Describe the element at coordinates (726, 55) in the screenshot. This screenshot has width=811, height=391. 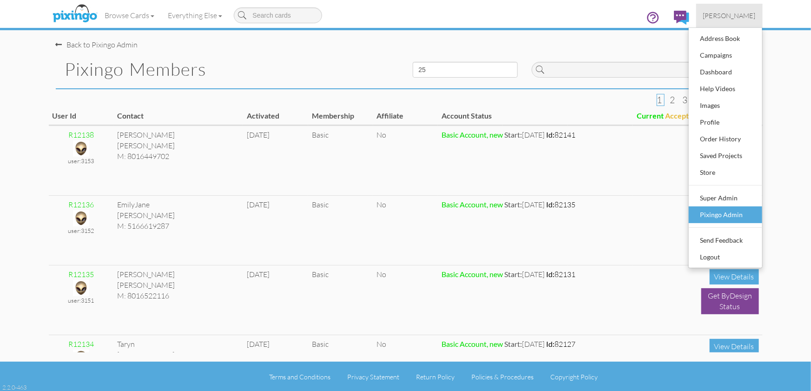
I see `a: Campaigns` at that location.